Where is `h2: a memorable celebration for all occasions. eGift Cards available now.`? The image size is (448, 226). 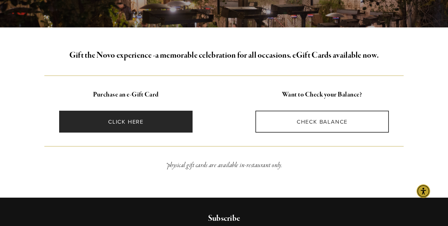 h2: a memorable celebration for all occasions. eGift Cards available now. is located at coordinates (224, 55).